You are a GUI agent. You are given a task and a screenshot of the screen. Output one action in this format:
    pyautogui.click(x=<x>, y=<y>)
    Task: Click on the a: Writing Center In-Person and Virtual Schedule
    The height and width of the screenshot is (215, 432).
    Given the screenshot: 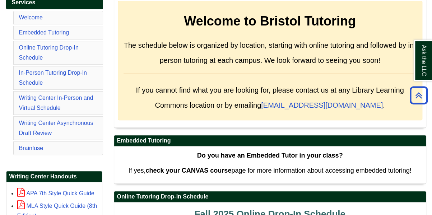 What is the action you would take?
    pyautogui.click(x=56, y=103)
    